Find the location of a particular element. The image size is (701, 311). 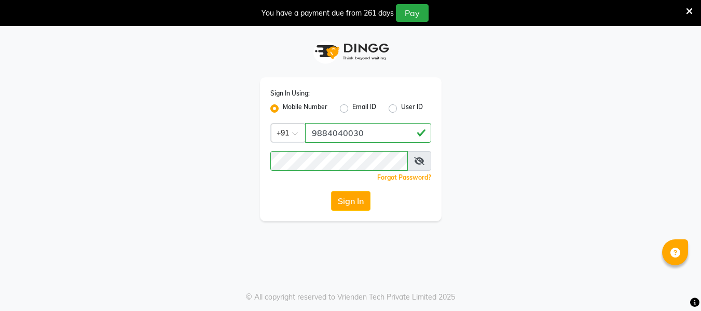

label: Email ID is located at coordinates (364, 108).